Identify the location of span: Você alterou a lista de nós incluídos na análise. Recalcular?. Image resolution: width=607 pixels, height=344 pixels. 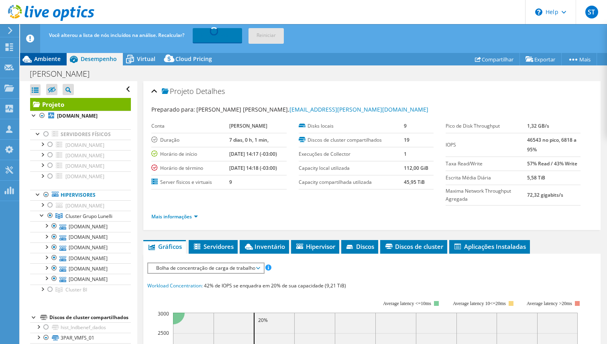
(116, 35).